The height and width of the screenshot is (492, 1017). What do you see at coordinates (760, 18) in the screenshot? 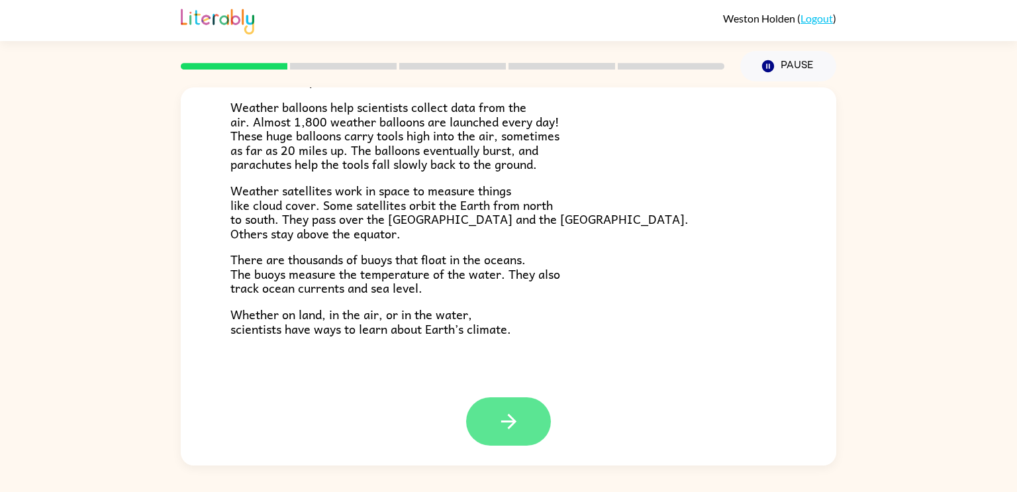
I see `span: Weston Holden` at bounding box center [760, 18].